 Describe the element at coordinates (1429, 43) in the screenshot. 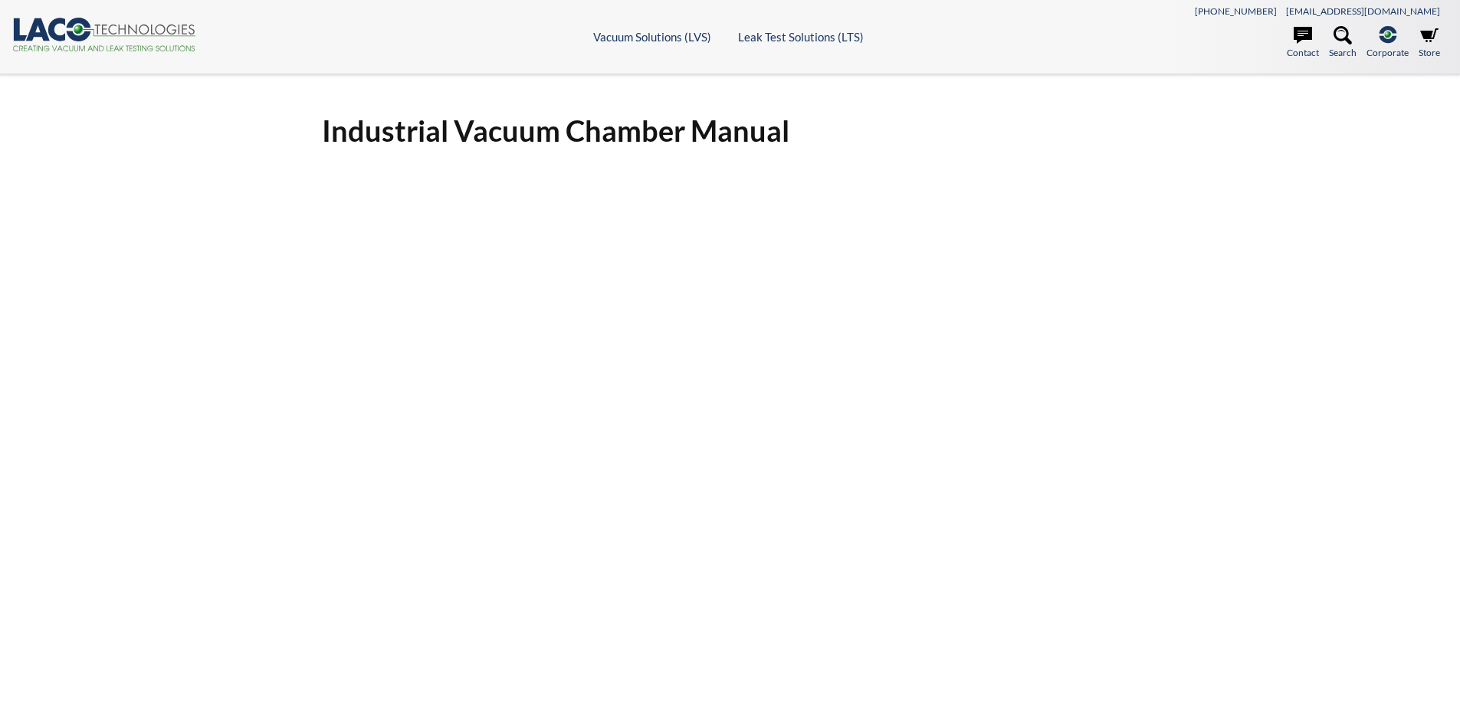

I see `a: Store` at that location.